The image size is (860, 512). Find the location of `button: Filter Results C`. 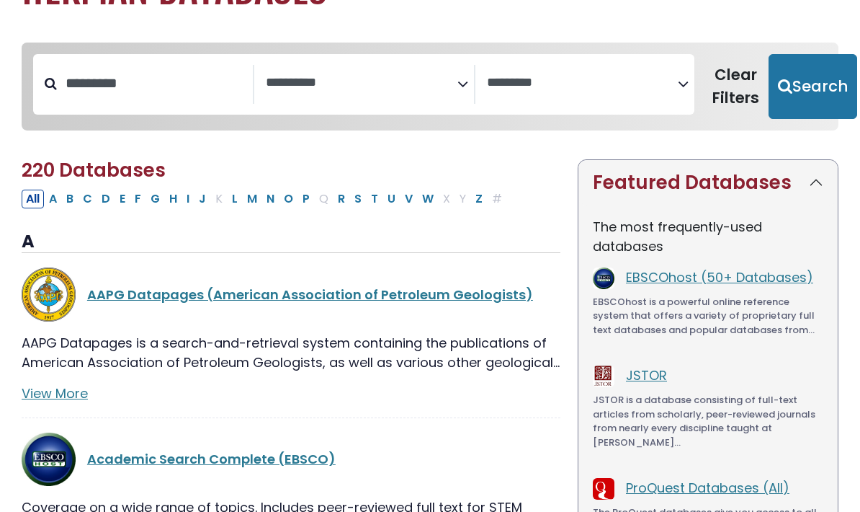

button: Filter Results C is located at coordinates (87, 199).